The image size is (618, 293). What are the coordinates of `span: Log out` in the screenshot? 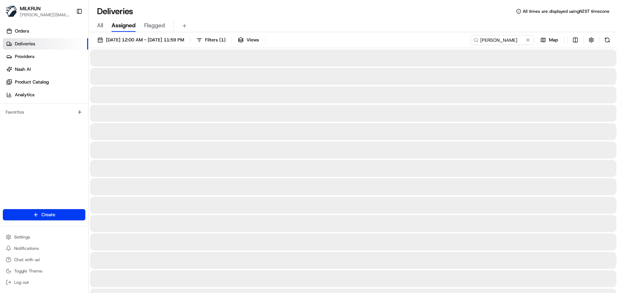 It's located at (21, 283).